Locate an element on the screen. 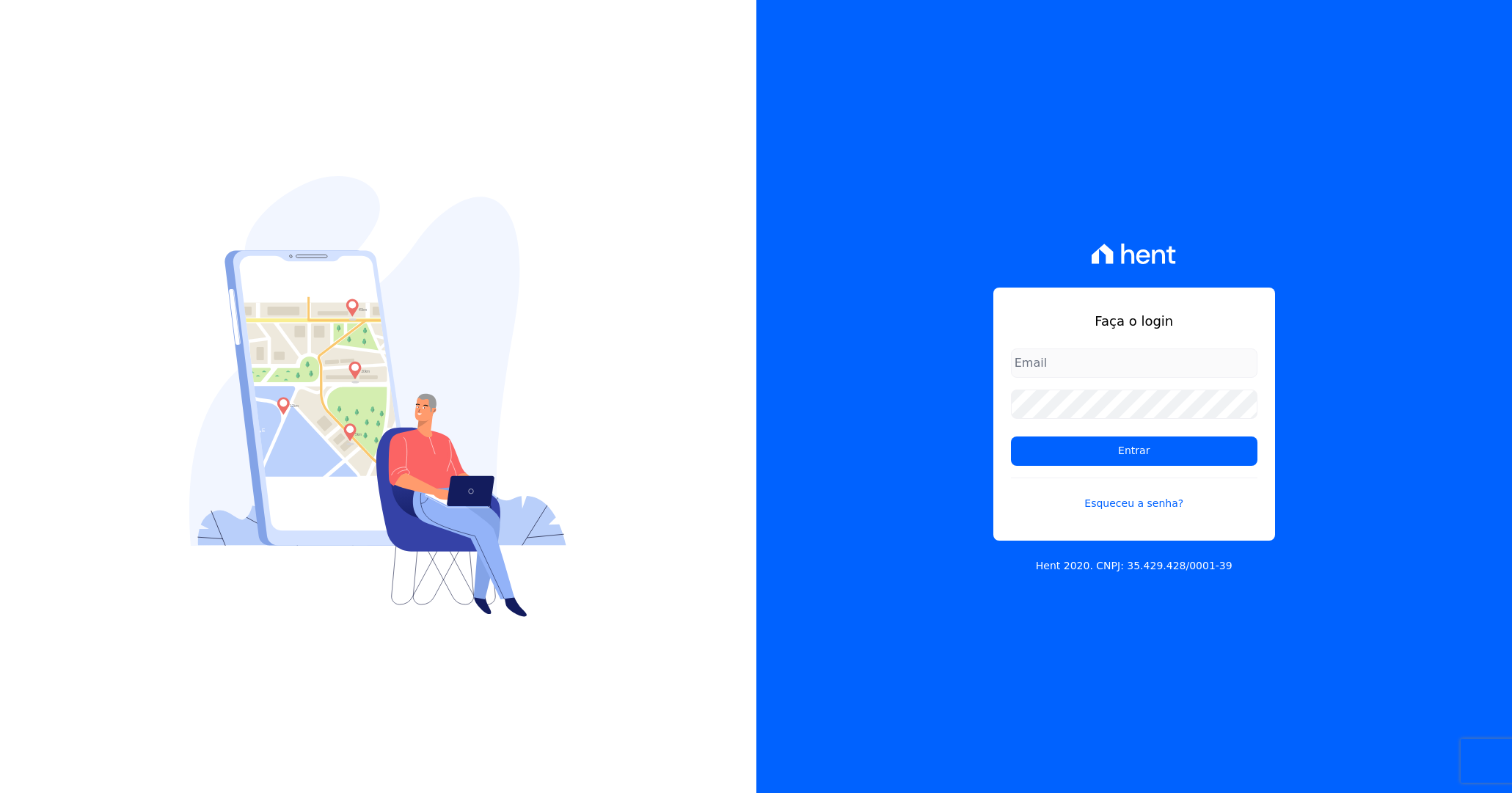  a: Esqueceu a senha? is located at coordinates (1134, 495).